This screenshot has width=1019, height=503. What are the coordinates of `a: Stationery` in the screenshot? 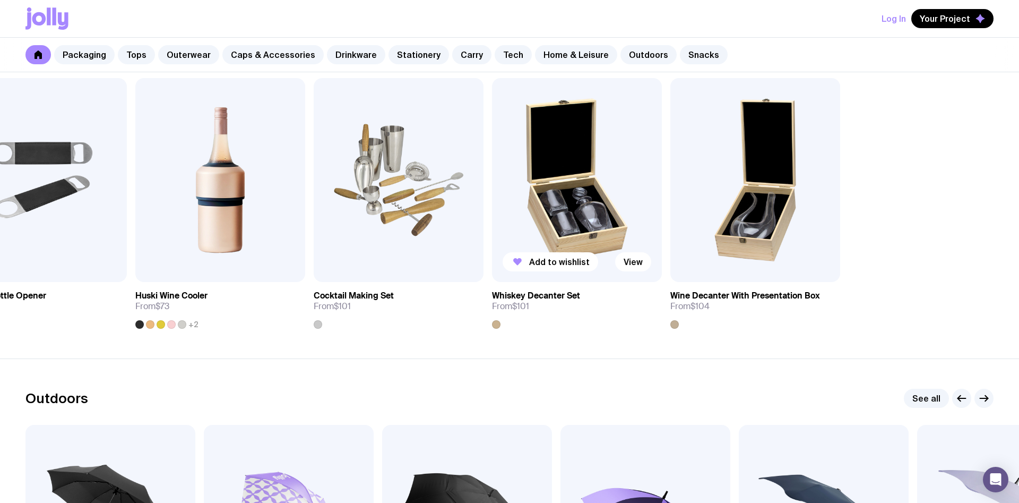 It's located at (419, 55).